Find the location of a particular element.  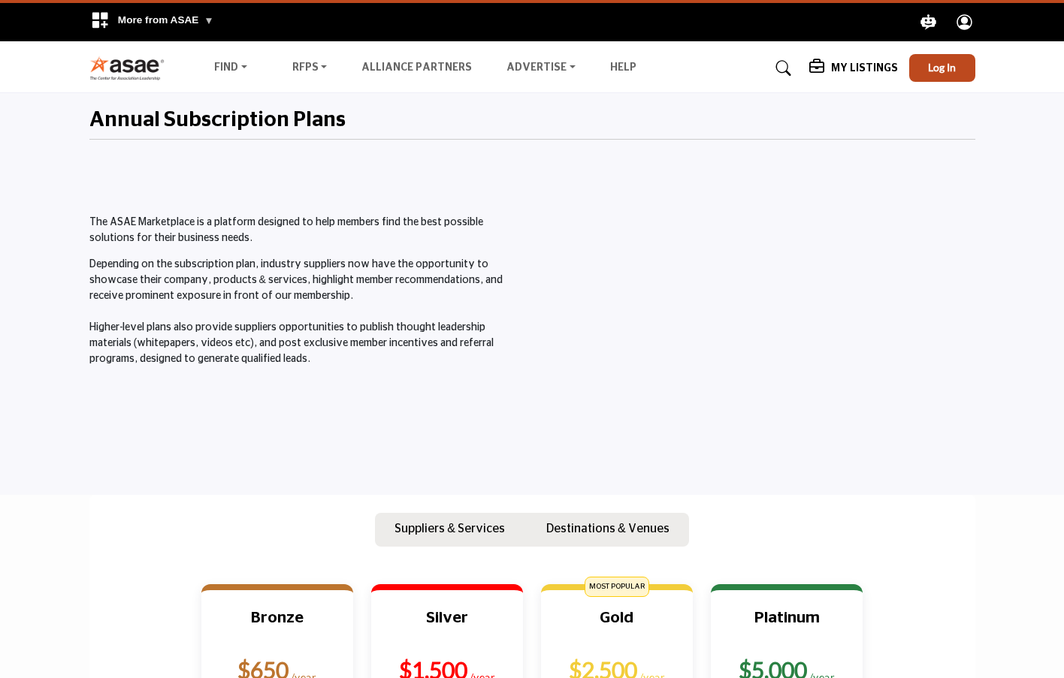

h3: Platinum is located at coordinates (787, 627).